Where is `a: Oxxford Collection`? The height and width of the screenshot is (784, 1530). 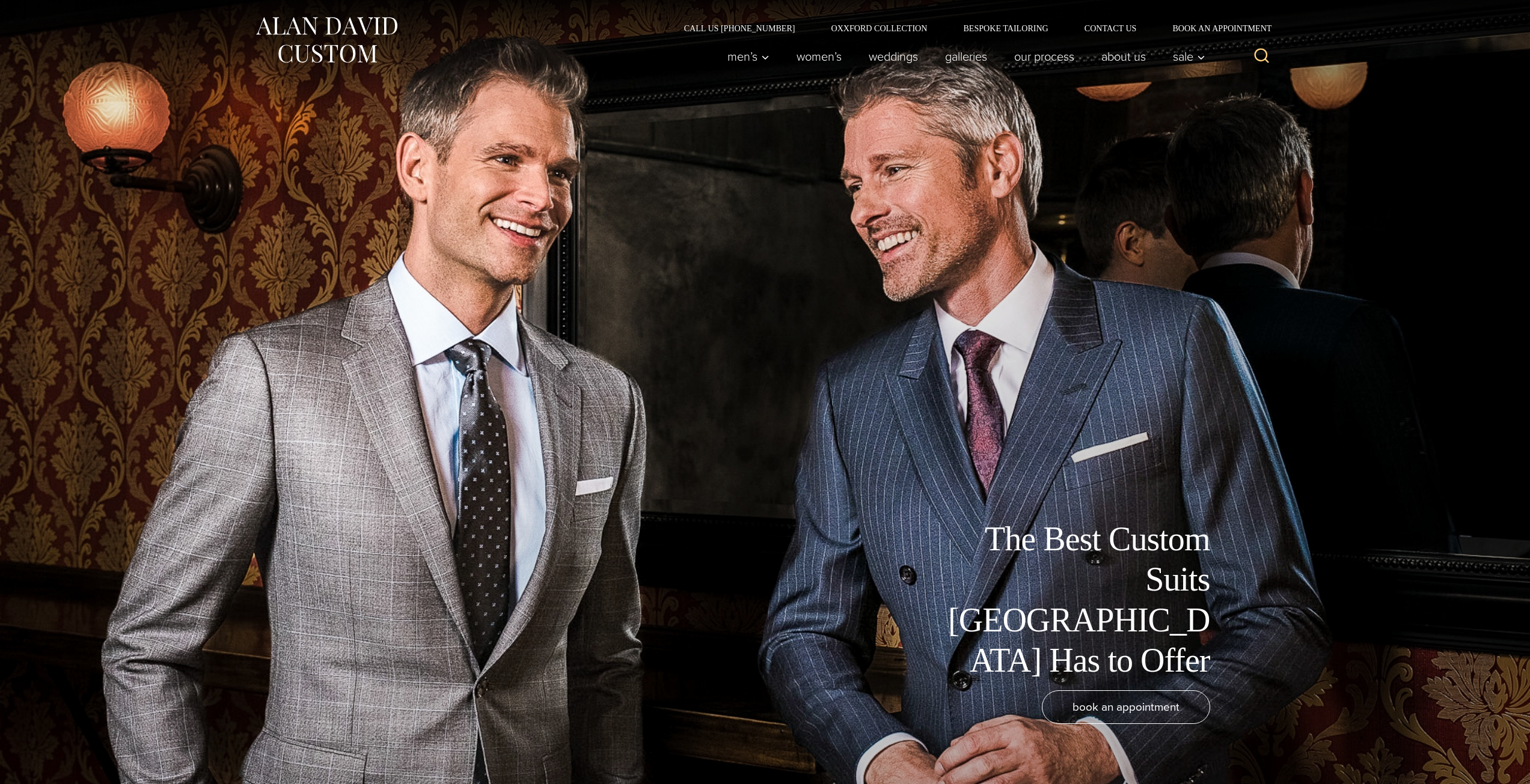
a: Oxxford Collection is located at coordinates (879, 28).